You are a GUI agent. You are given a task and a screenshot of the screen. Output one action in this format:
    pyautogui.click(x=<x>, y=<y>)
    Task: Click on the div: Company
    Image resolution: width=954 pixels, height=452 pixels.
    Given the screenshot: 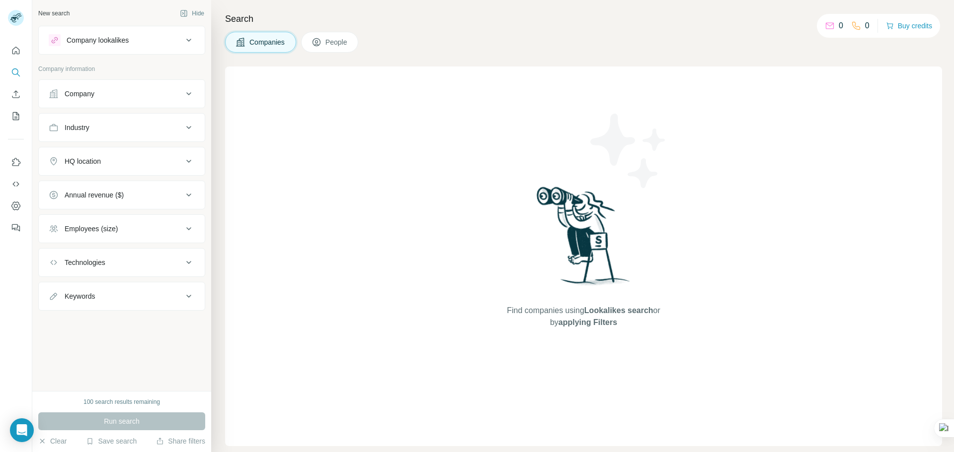 What is the action you would take?
    pyautogui.click(x=79, y=94)
    